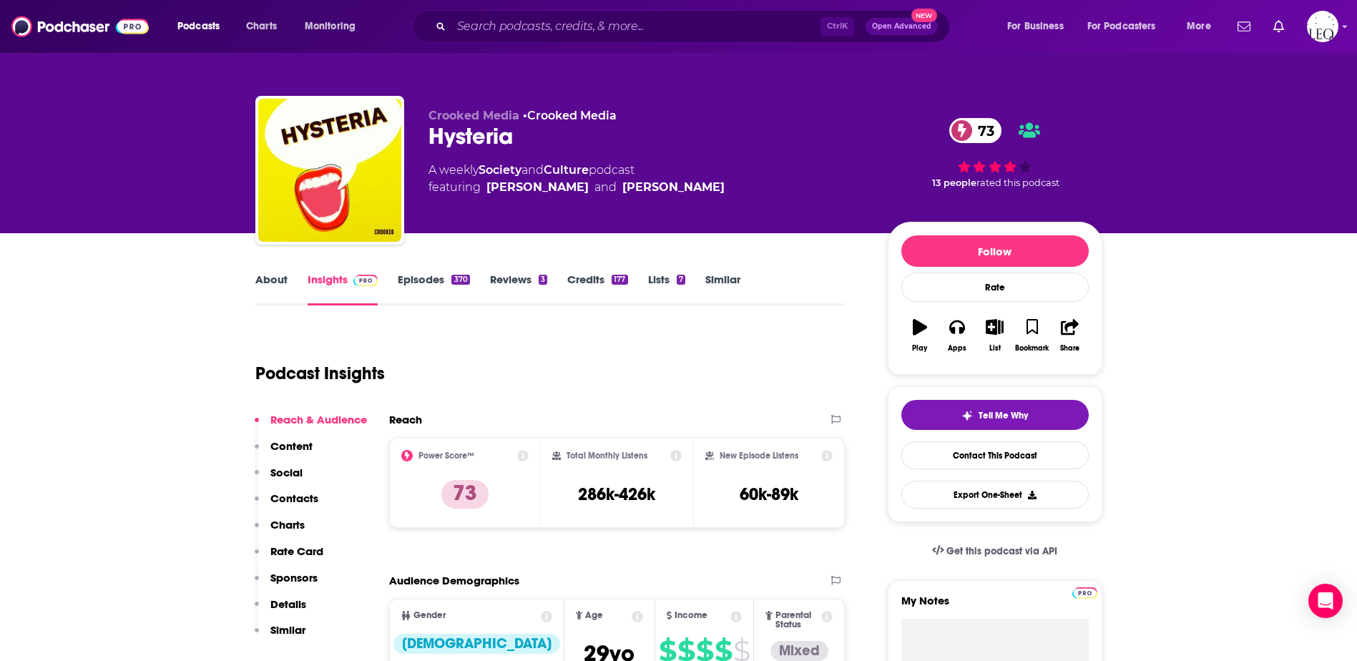 The height and width of the screenshot is (661, 1357). What do you see at coordinates (954, 182) in the screenshot?
I see `span: 13 people` at bounding box center [954, 182].